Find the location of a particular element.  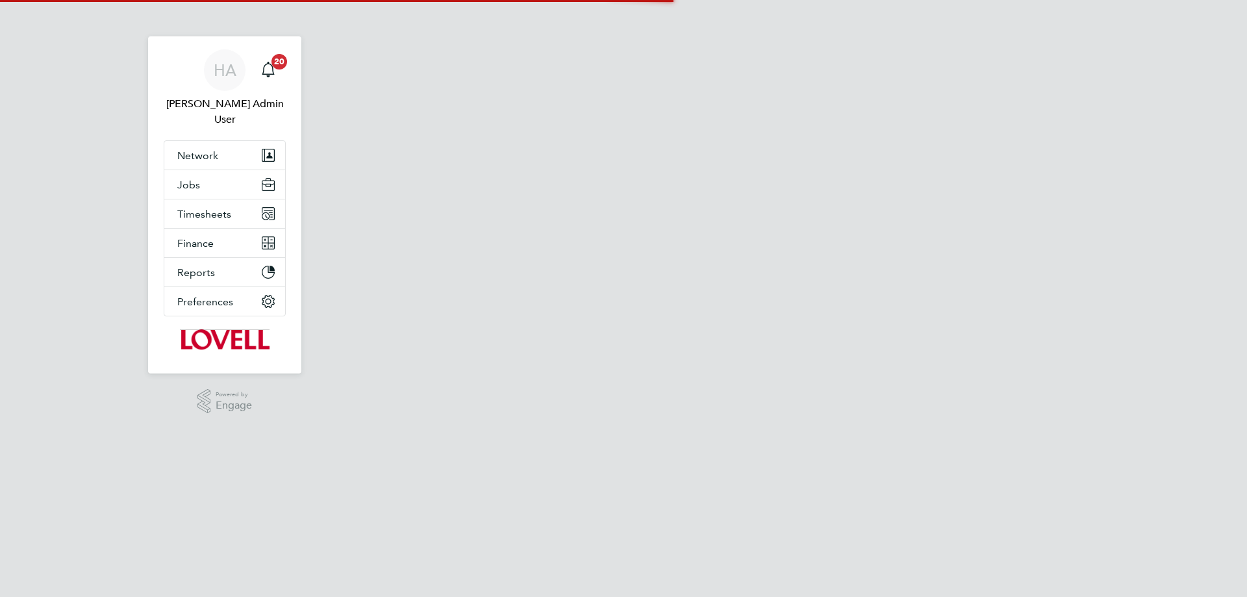

span: Network is located at coordinates (197, 155).